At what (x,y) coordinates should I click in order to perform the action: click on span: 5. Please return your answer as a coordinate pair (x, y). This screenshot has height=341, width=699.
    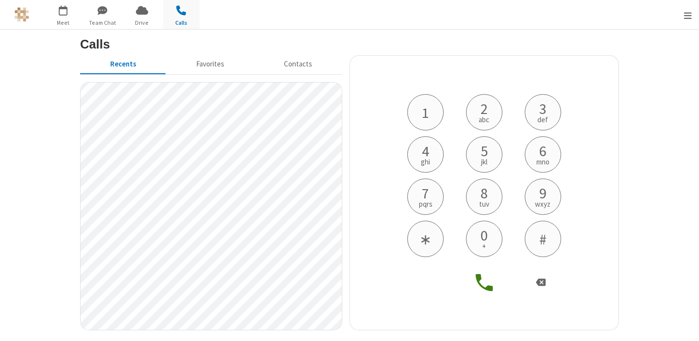
    Looking at the image, I should click on (484, 151).